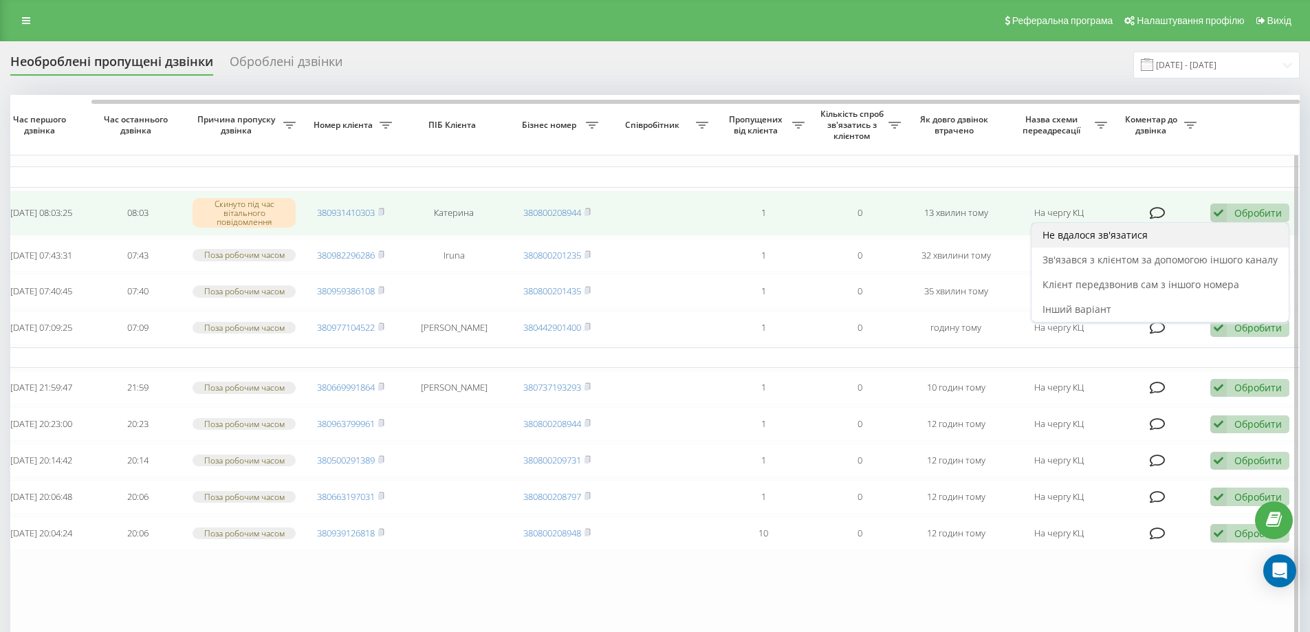  Describe the element at coordinates (552, 460) in the screenshot. I see `a: 380800209731` at that location.